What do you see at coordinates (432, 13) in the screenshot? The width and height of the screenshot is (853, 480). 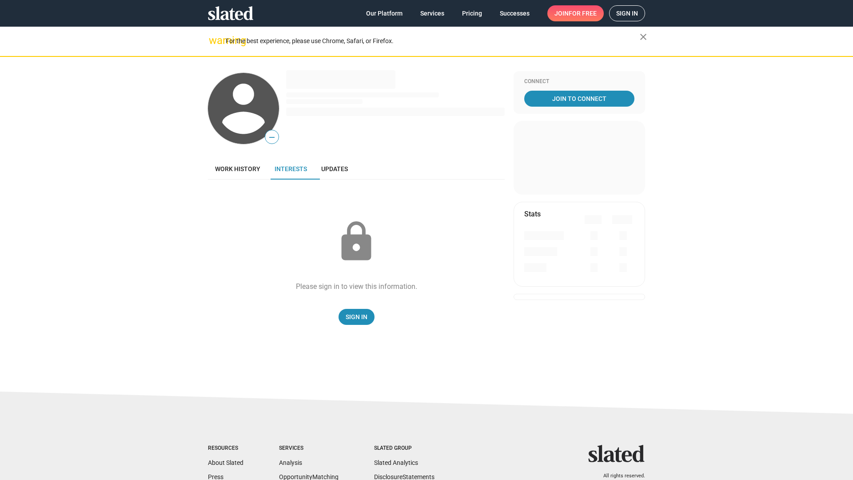 I see `span: Services` at bounding box center [432, 13].